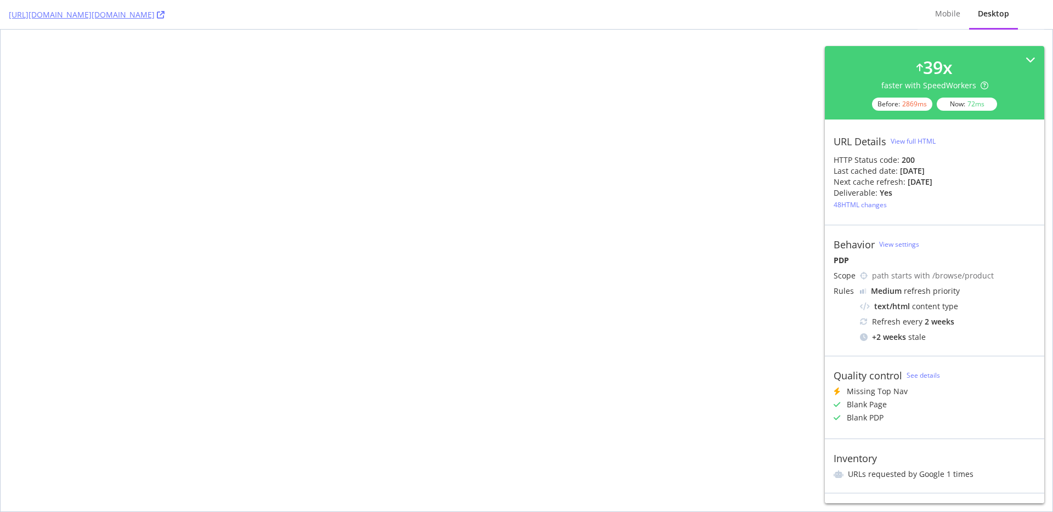 The height and width of the screenshot is (512, 1053). What do you see at coordinates (948, 322) in the screenshot?
I see `div: Refresh every` at bounding box center [948, 322].